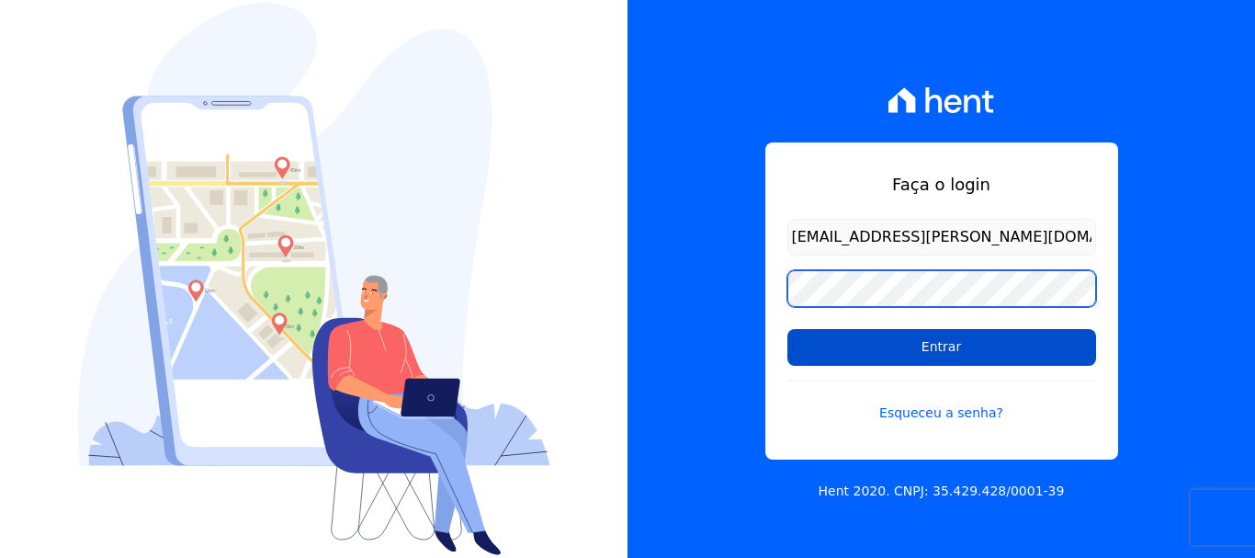 Image resolution: width=1255 pixels, height=558 pixels. Describe the element at coordinates (942, 237) in the screenshot. I see `input: Email` at that location.